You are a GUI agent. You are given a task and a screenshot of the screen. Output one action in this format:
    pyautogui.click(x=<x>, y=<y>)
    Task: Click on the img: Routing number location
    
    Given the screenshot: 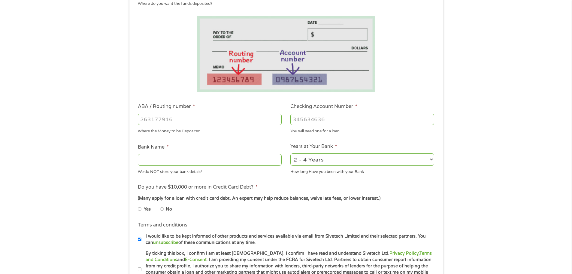 What is the action you would take?
    pyautogui.click(x=286, y=54)
    